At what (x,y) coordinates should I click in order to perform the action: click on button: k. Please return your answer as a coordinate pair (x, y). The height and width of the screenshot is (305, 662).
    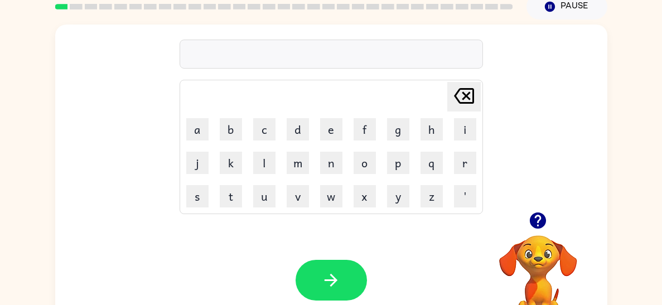
    Looking at the image, I should click on (231, 163).